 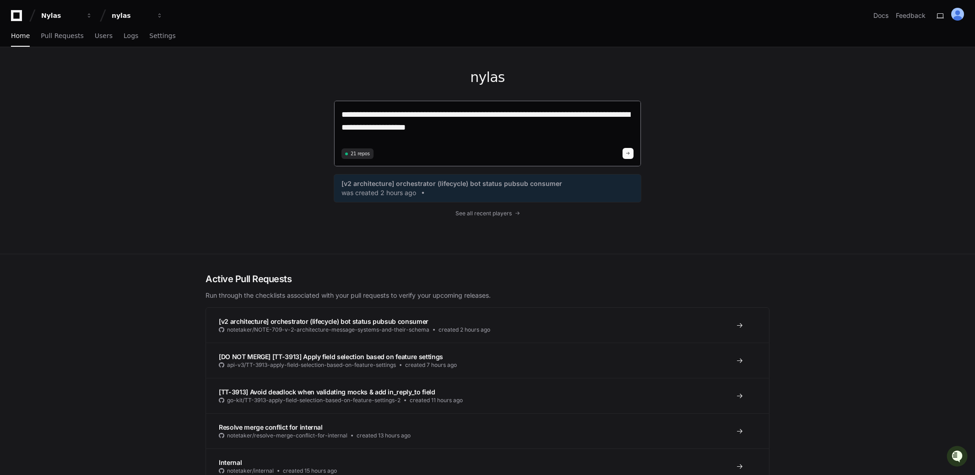 I want to click on a: Resolve merge conflict for internalnotetaker/resolve-merge-conflict-for-internalcreated 13 hours ago, so click(x=488, y=430).